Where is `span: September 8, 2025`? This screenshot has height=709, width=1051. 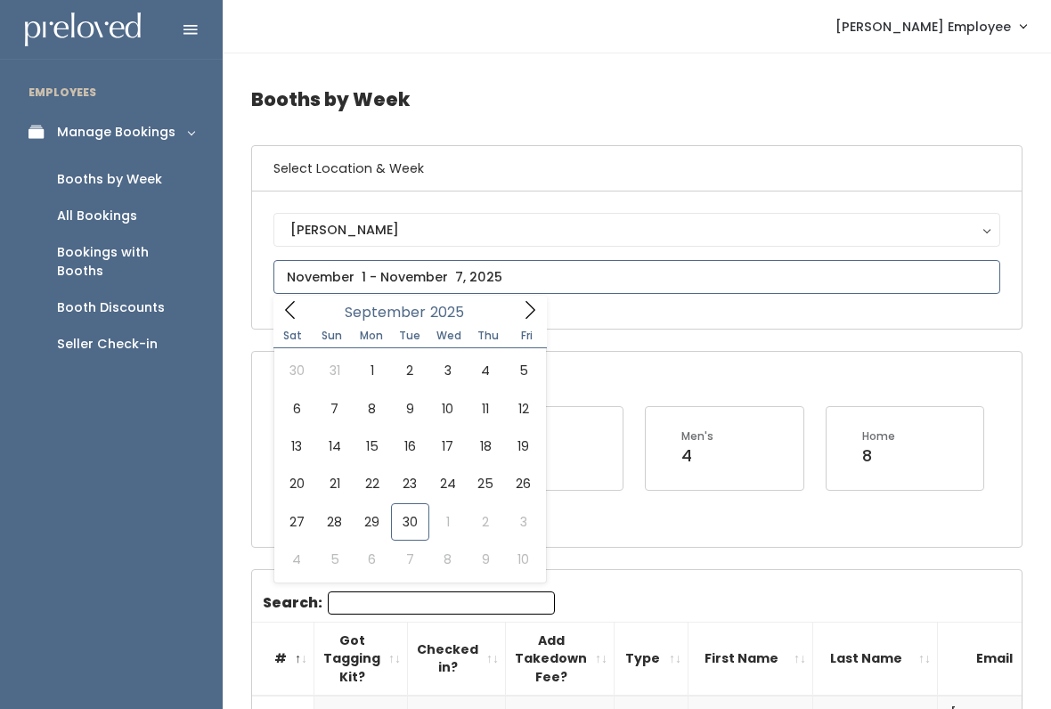
span: September 8, 2025 is located at coordinates (372, 409).